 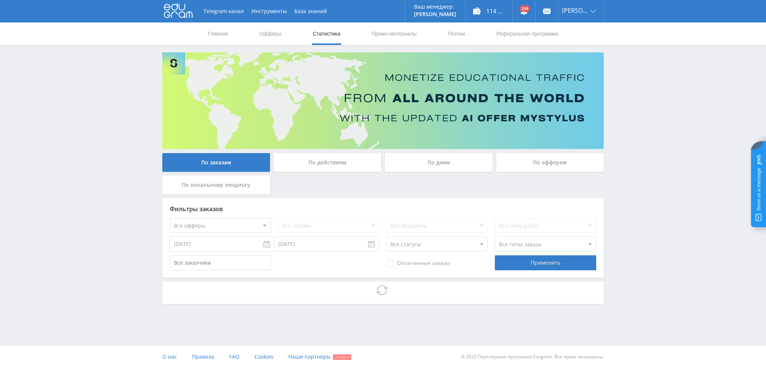 What do you see at coordinates (342, 357) in the screenshot?
I see `span: Скидки` at bounding box center [342, 357].